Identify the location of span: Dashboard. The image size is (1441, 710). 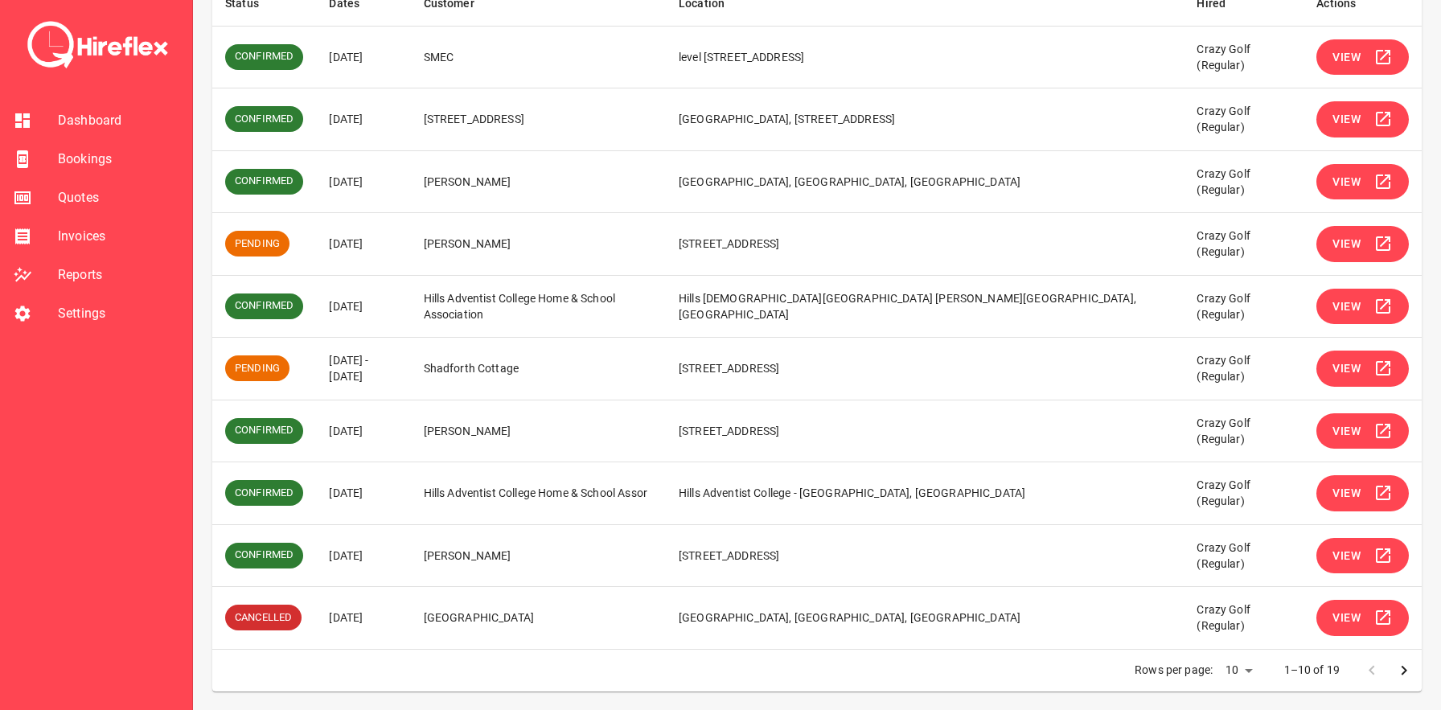
(118, 121).